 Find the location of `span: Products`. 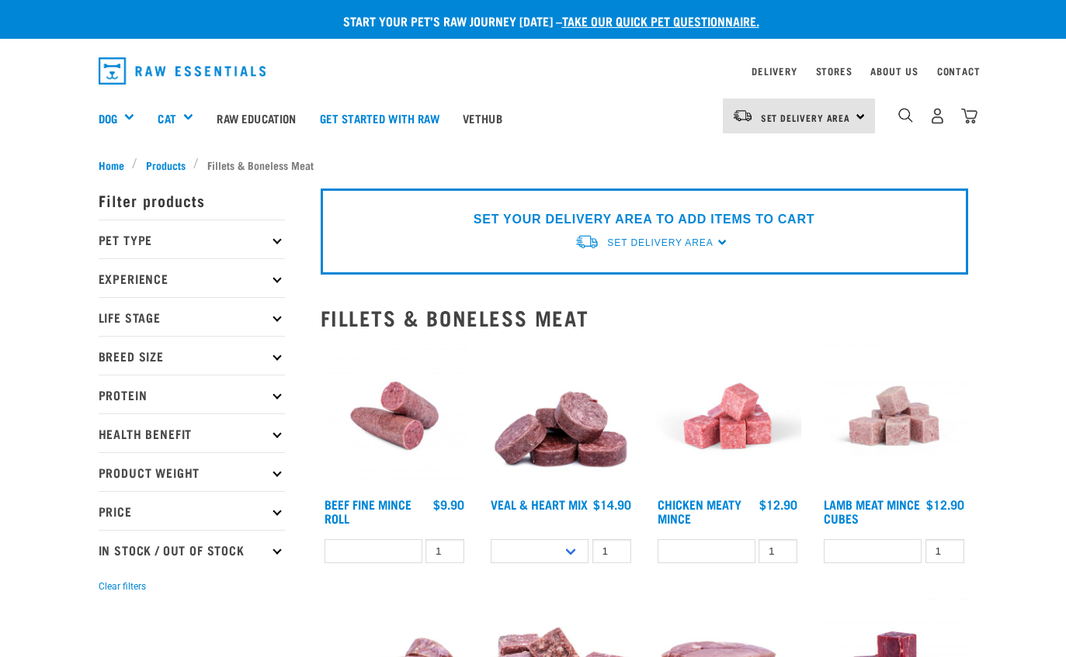

span: Products is located at coordinates (165, 165).